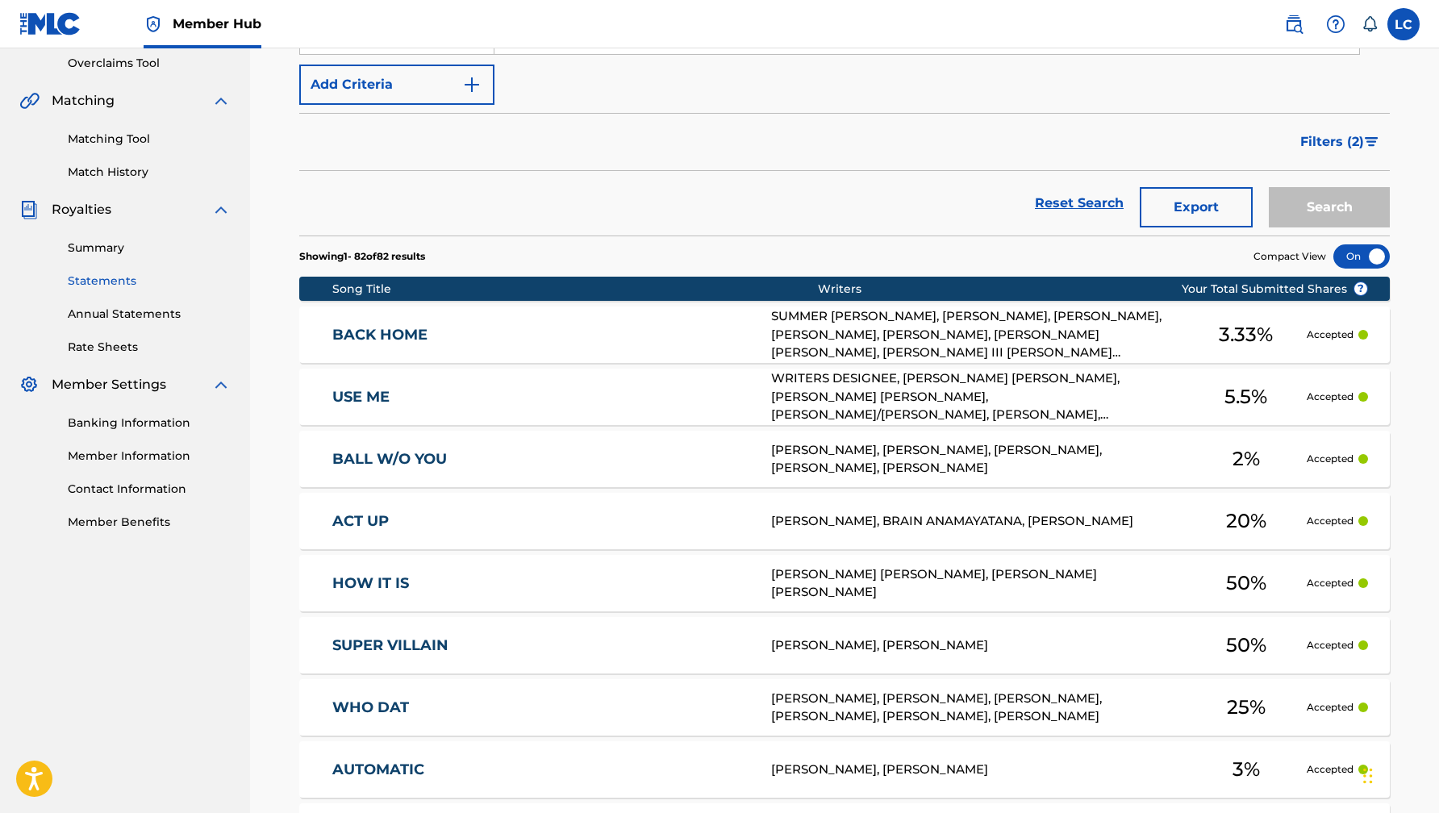 The image size is (1439, 813). Describe the element at coordinates (1294, 24) in the screenshot. I see `img: search` at that location.